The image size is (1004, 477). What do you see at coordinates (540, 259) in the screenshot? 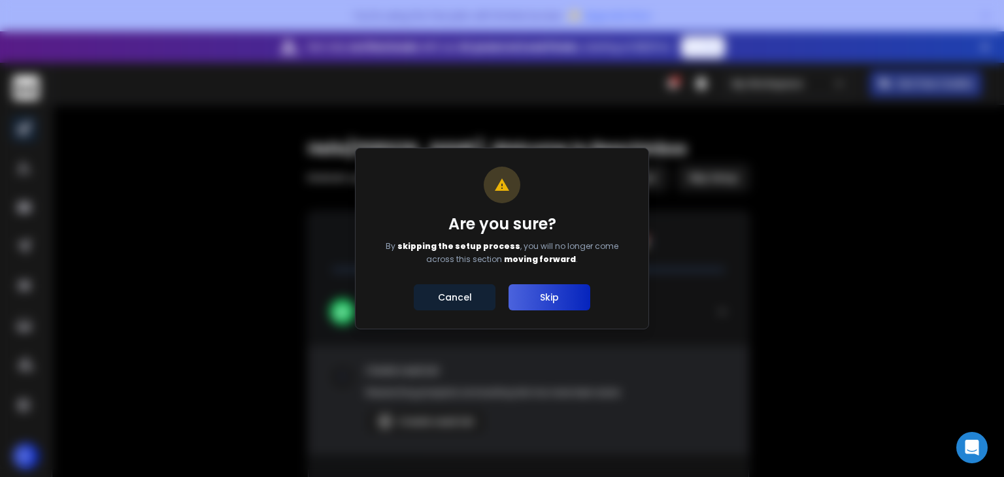
I see `span: moving forward` at bounding box center [540, 259].